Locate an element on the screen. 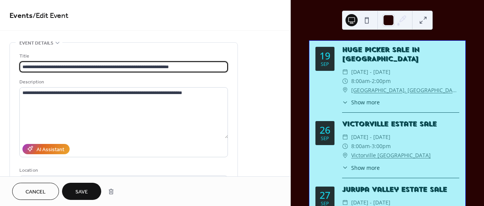 This screenshot has height=206, width=484. div: Description is located at coordinates (123, 82).